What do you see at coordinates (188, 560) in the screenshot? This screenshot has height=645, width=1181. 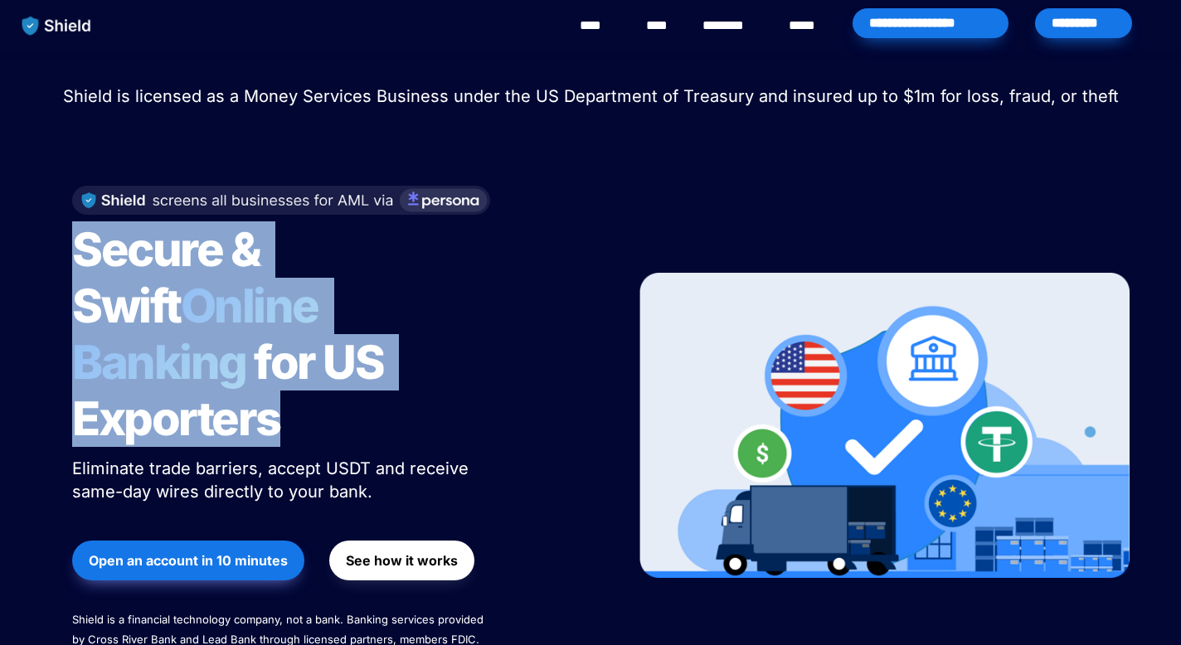 I see `a: Open an account in 10 minutes` at bounding box center [188, 560].